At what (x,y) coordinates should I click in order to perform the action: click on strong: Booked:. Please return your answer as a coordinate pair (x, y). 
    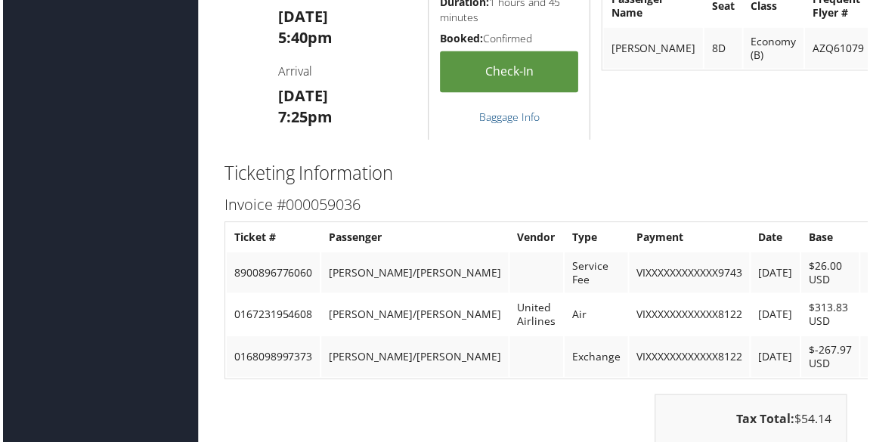
    Looking at the image, I should click on (461, 38).